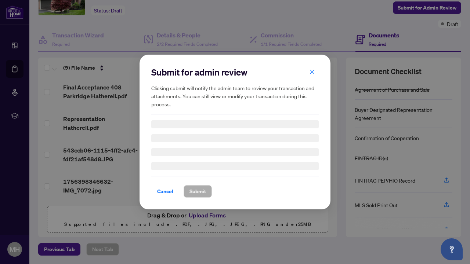  What do you see at coordinates (165, 192) in the screenshot?
I see `span: Cancel` at bounding box center [165, 192].